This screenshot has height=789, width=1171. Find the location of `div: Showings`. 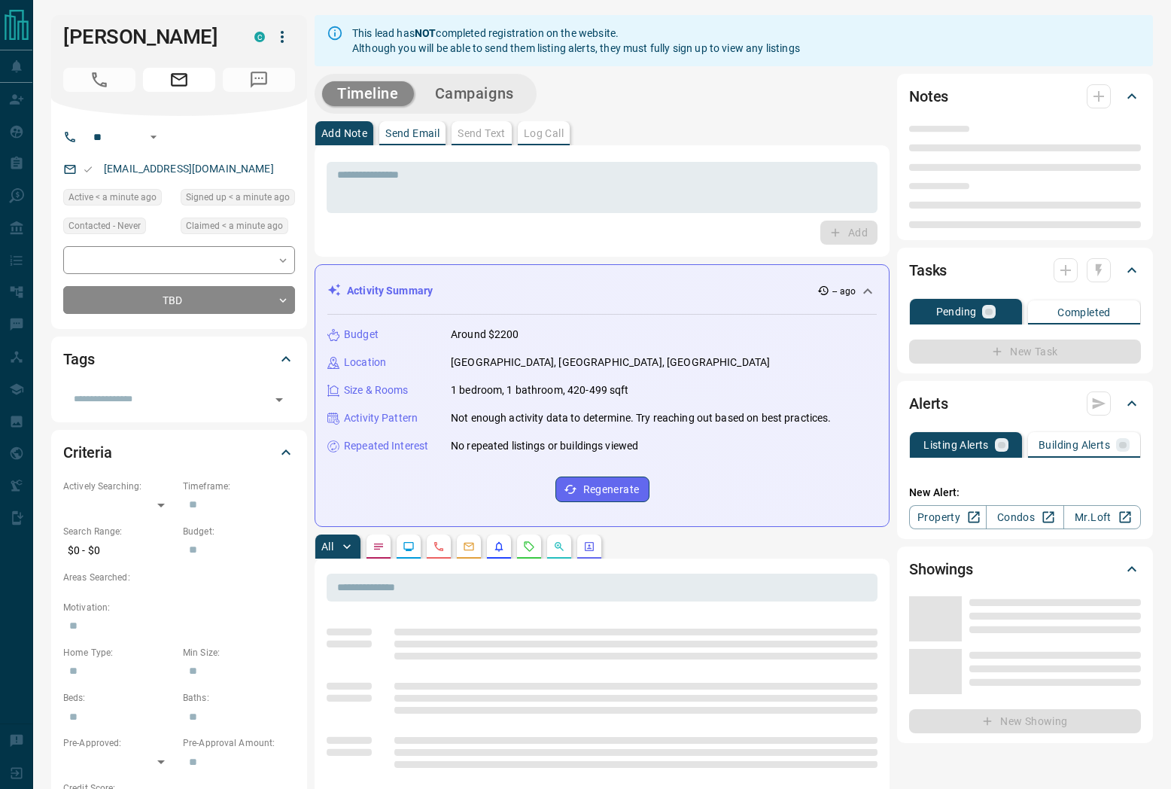

div: Showings is located at coordinates (1025, 569).